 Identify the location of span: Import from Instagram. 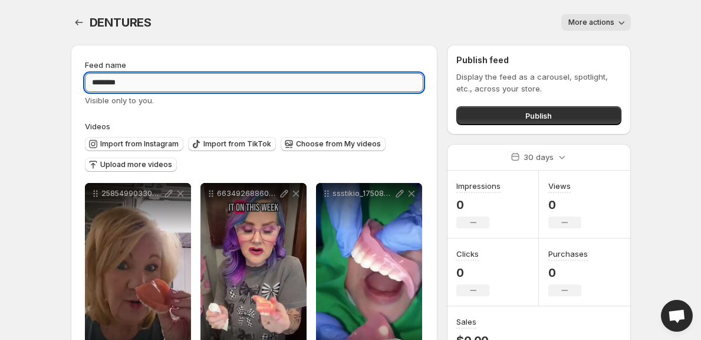
(139, 144).